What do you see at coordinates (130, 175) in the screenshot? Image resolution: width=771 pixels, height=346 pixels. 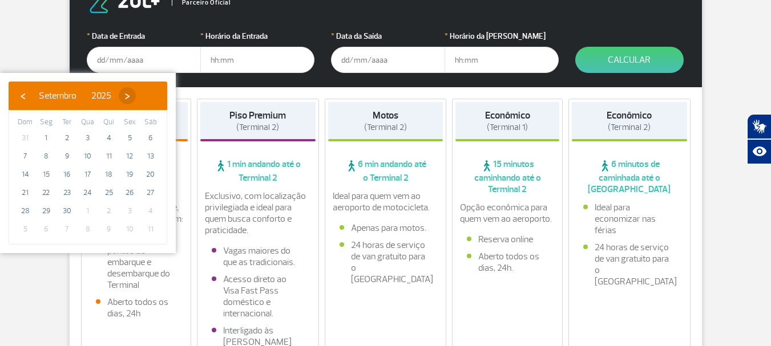 I see `span: 19` at bounding box center [130, 175].